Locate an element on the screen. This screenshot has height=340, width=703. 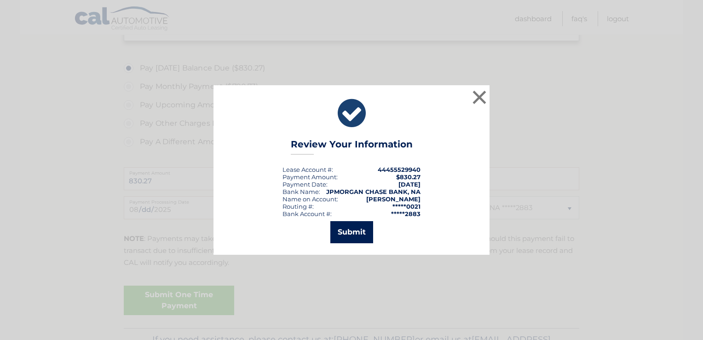
h3: Review Your Information is located at coordinates (352, 146).